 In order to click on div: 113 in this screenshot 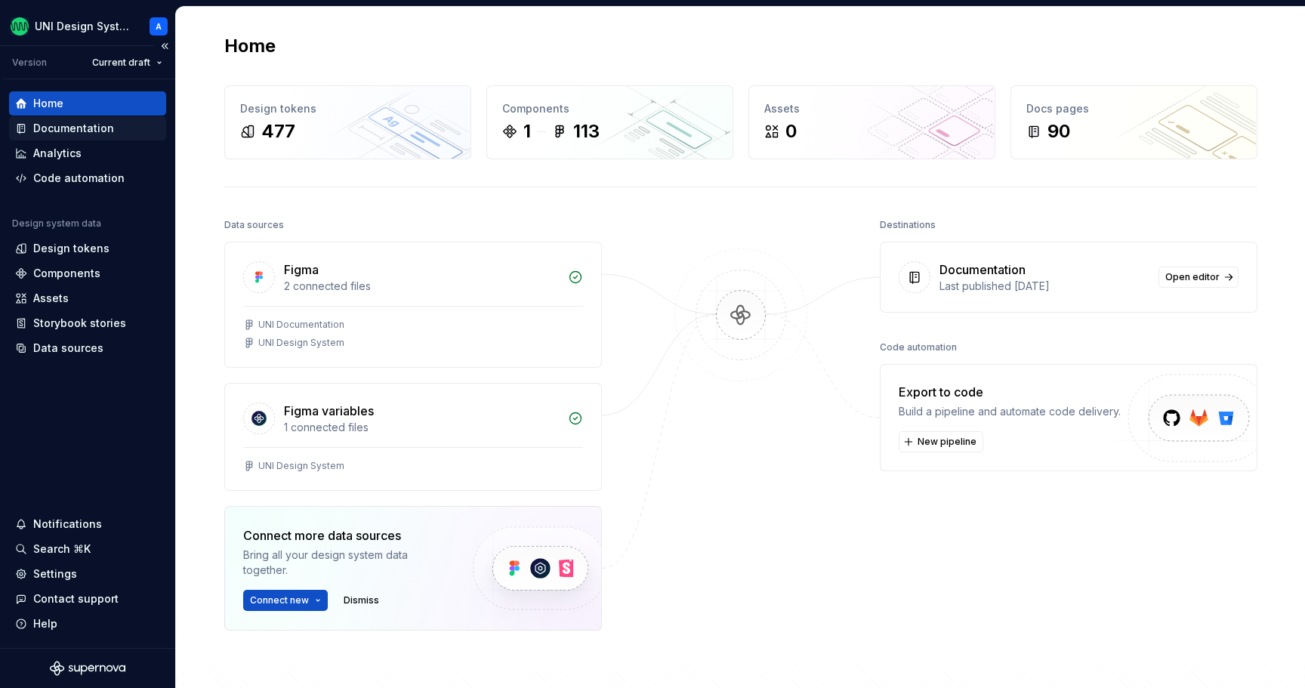, I will do `click(586, 131)`.